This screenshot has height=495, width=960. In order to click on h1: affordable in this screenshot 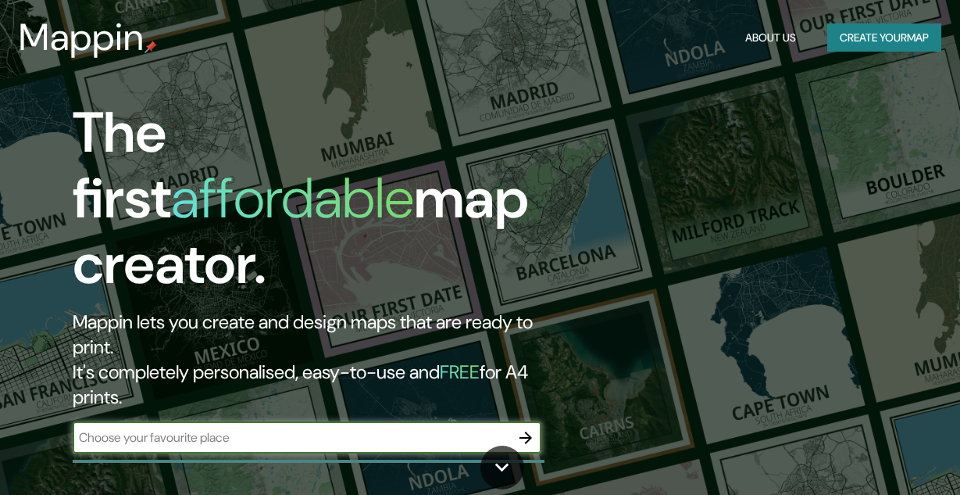, I will do `click(292, 198)`.